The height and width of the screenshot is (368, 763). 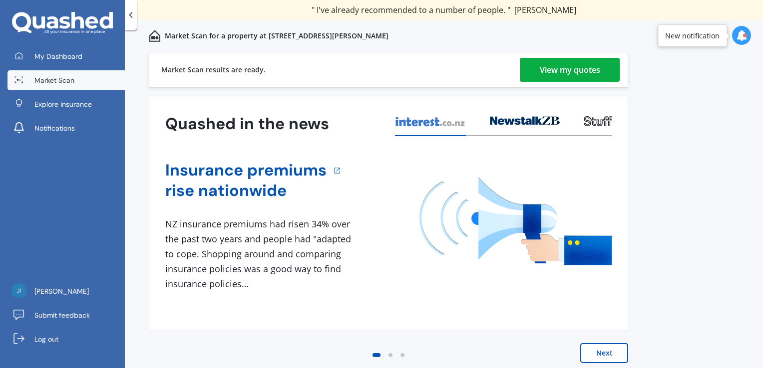 What do you see at coordinates (66, 80) in the screenshot?
I see `a: Market Scan` at bounding box center [66, 80].